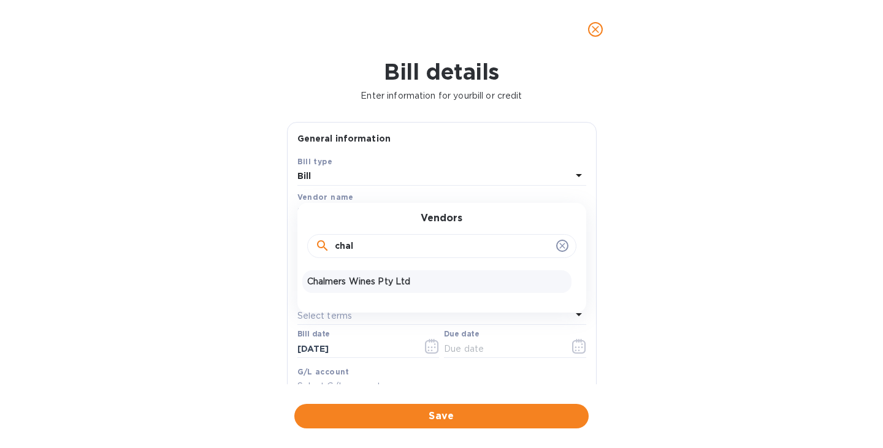  Describe the element at coordinates (339, 386) in the screenshot. I see `p: Select G/L account` at that location.